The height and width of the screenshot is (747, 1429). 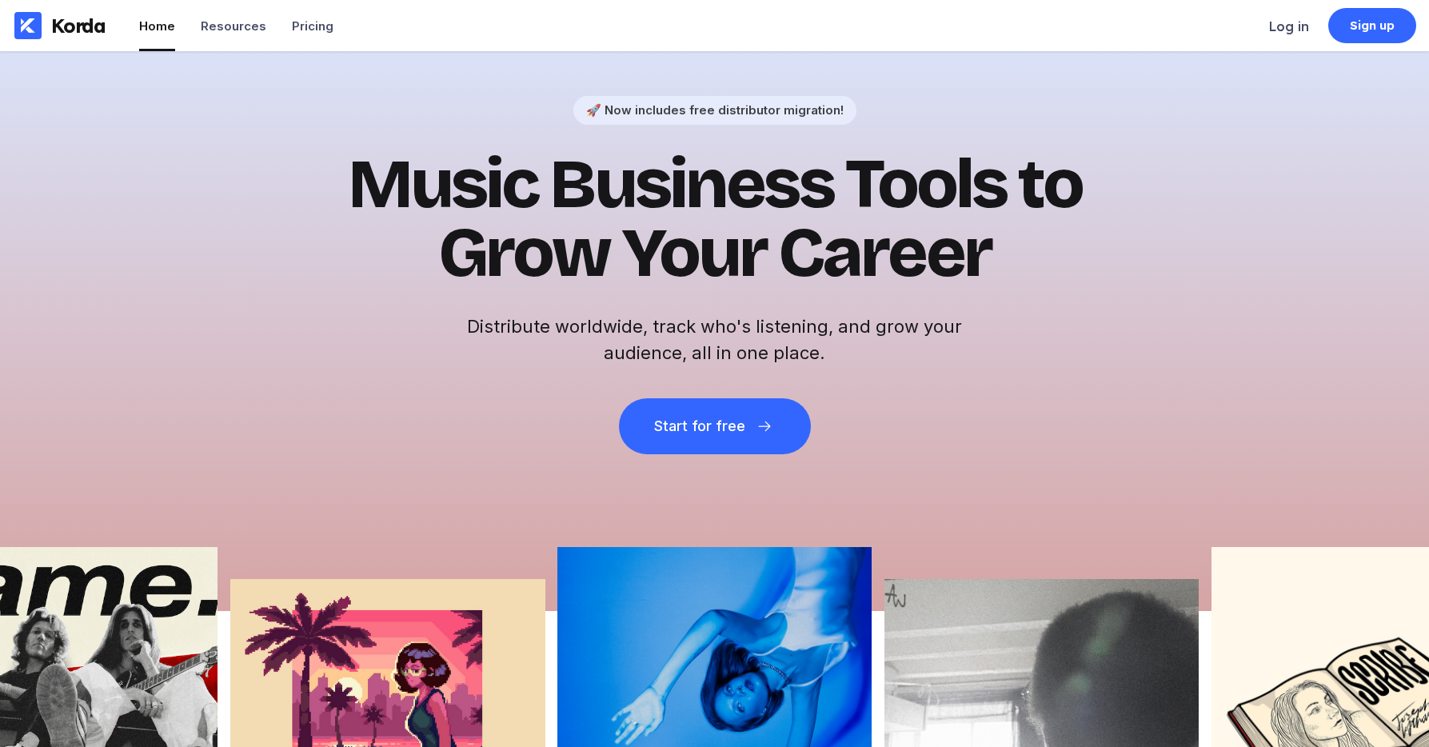 I want to click on div: Sign up, so click(x=1372, y=26).